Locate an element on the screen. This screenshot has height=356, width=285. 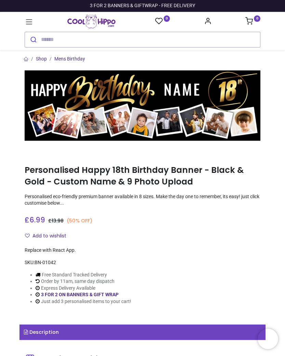
button: Submit is located at coordinates (33, 40).